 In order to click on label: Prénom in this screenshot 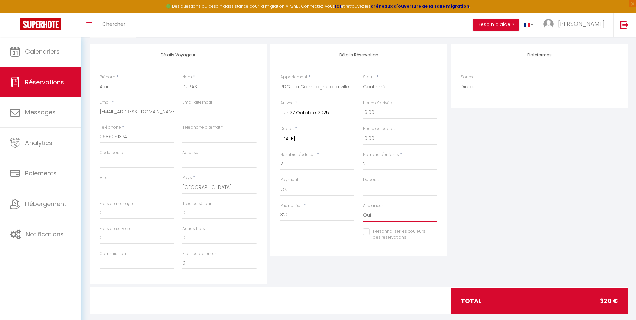, I will do `click(107, 77)`.